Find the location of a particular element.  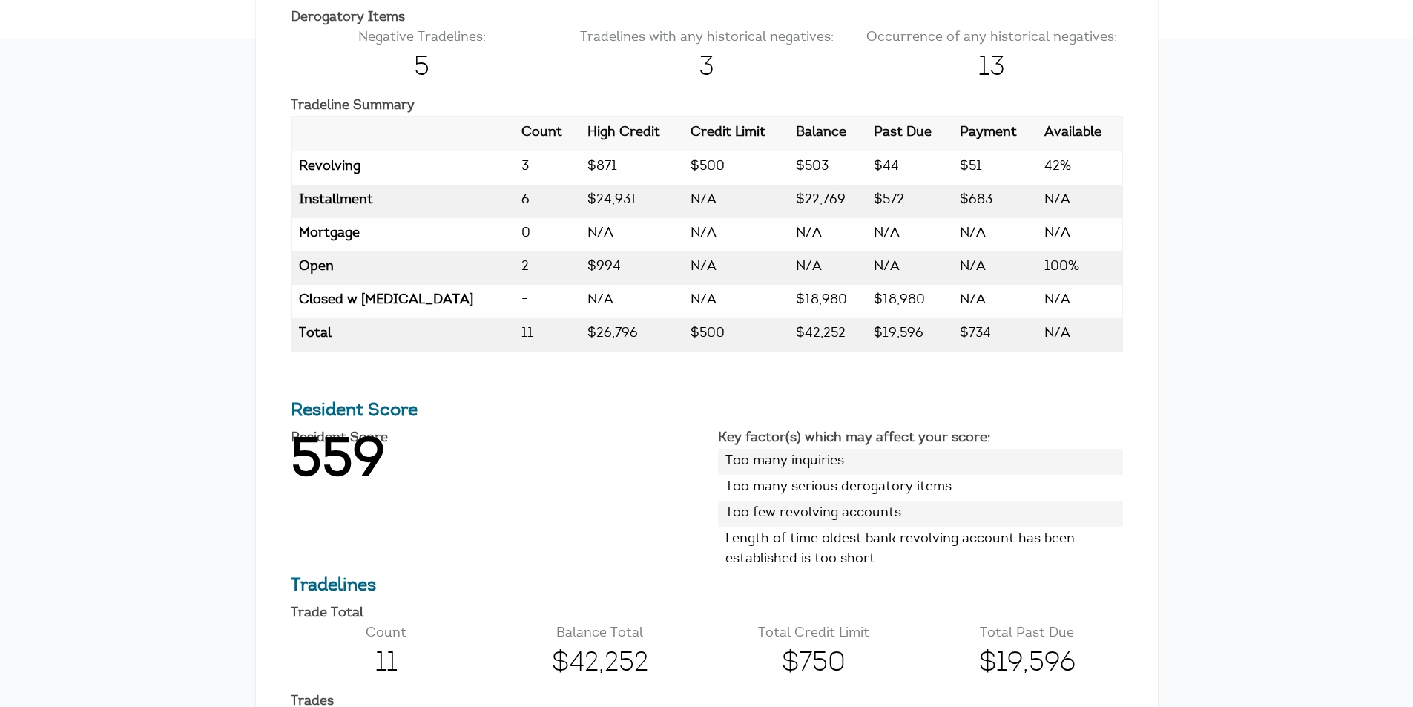

span: $44 is located at coordinates (886, 167).